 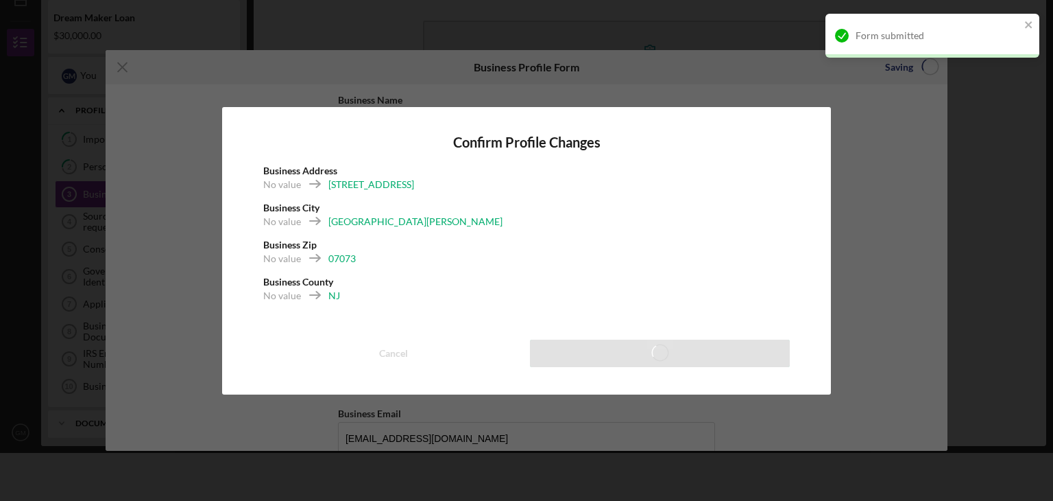 What do you see at coordinates (660, 353) in the screenshot?
I see `button: Save` at bounding box center [660, 353].